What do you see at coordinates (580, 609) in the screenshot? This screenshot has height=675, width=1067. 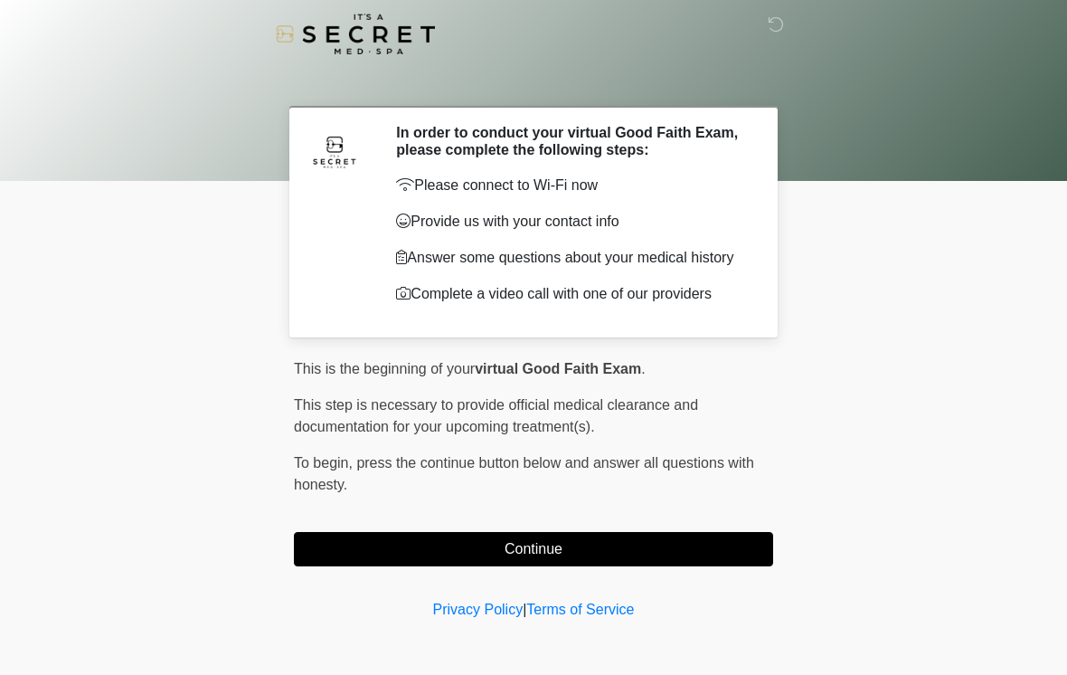 I see `a: Terms of Service` at bounding box center [580, 609].